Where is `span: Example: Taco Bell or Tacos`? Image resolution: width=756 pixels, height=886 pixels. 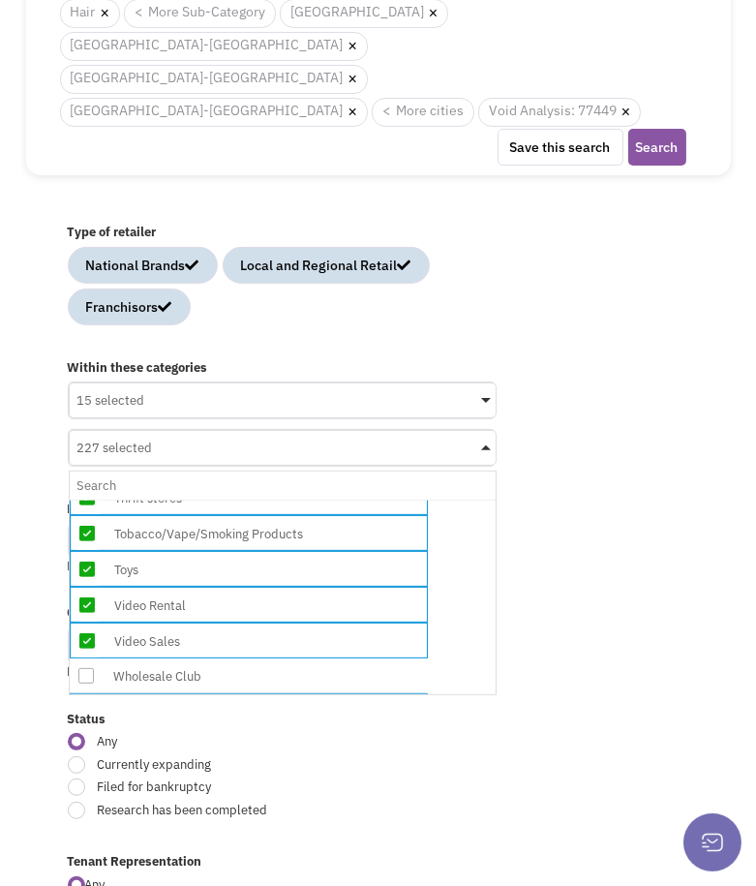
span: Example: Taco Bell or Tacos is located at coordinates (146, 565).